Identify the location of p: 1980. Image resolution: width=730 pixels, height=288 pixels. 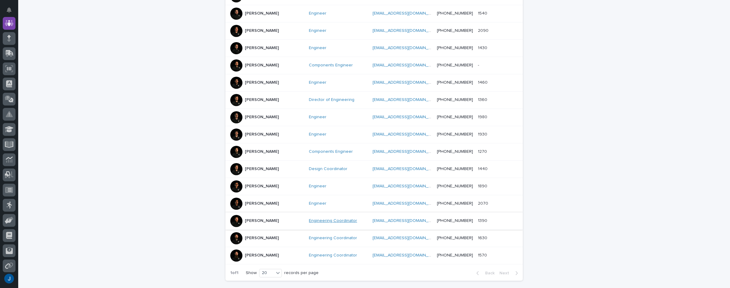
(483, 117).